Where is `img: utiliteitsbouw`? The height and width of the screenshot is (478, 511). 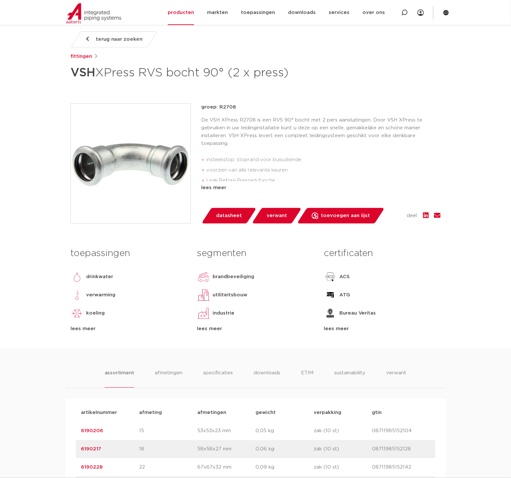 img: utiliteitsbouw is located at coordinates (203, 295).